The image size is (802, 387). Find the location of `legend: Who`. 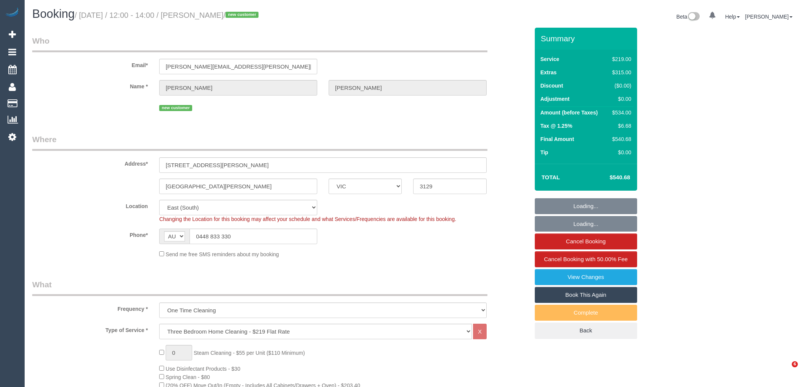

legend: Who is located at coordinates (260, 44).